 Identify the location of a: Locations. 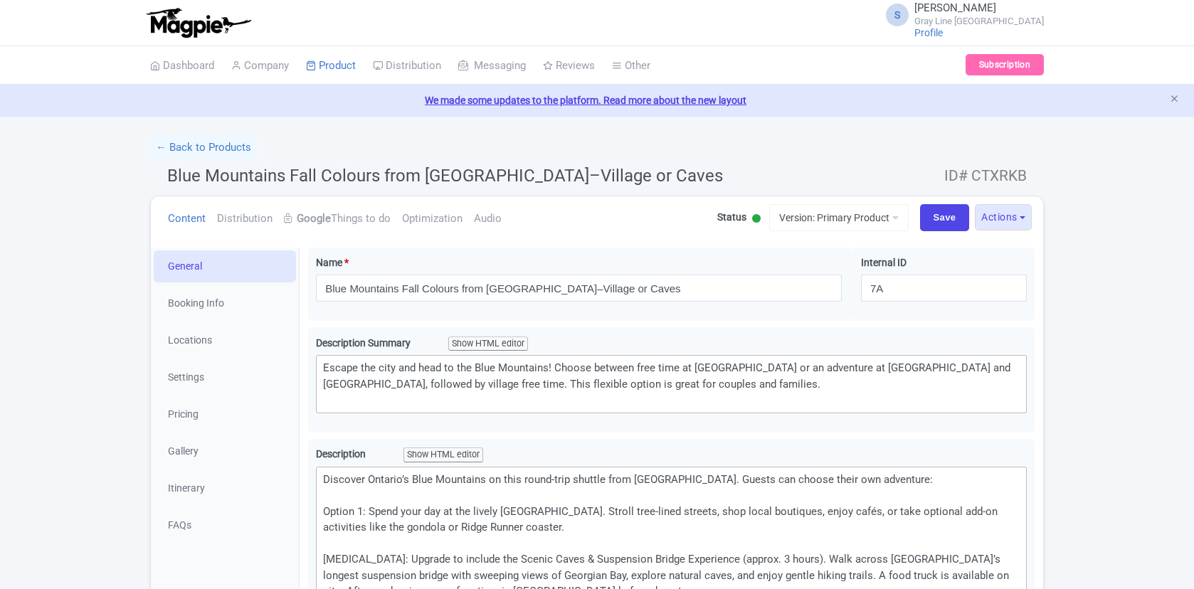
(225, 340).